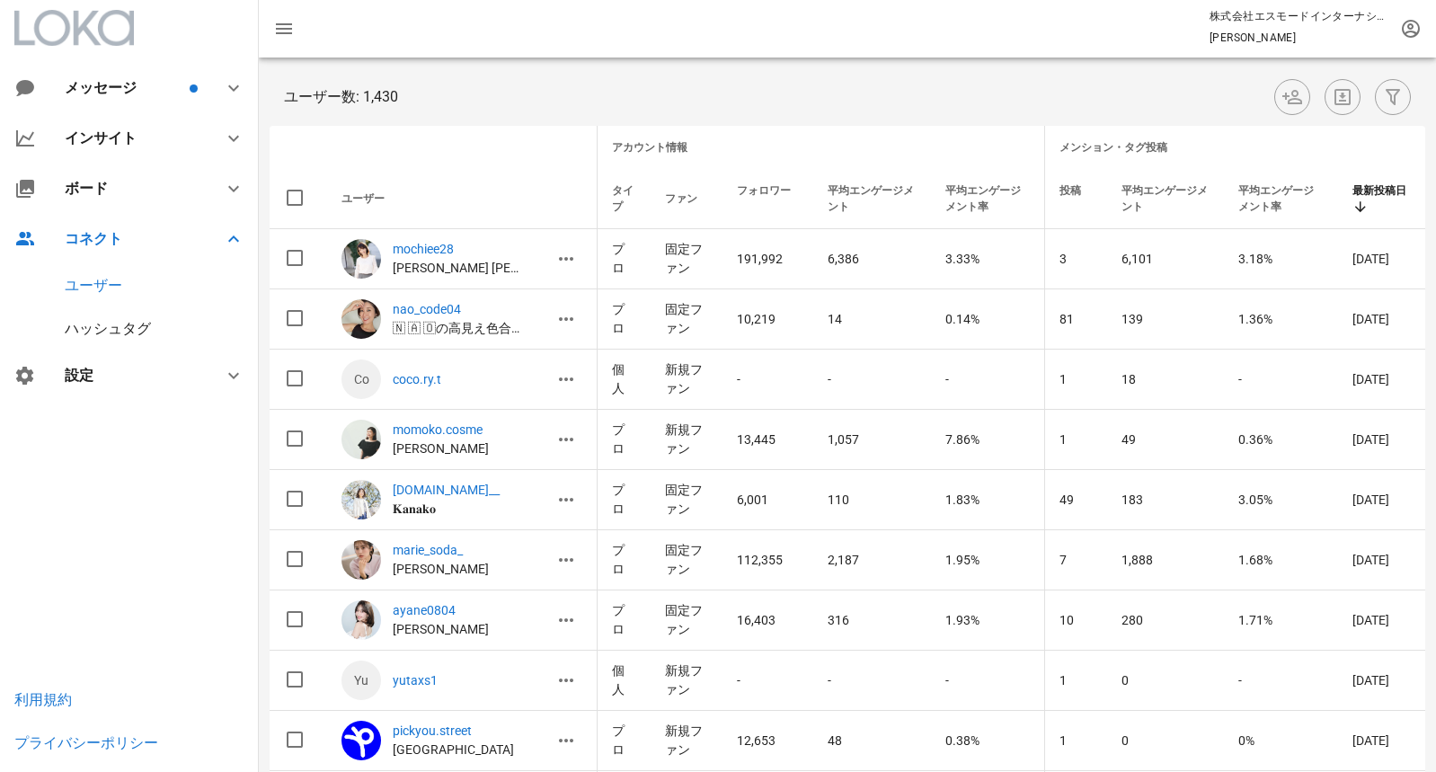  I want to click on img: ayane0804, so click(361, 620).